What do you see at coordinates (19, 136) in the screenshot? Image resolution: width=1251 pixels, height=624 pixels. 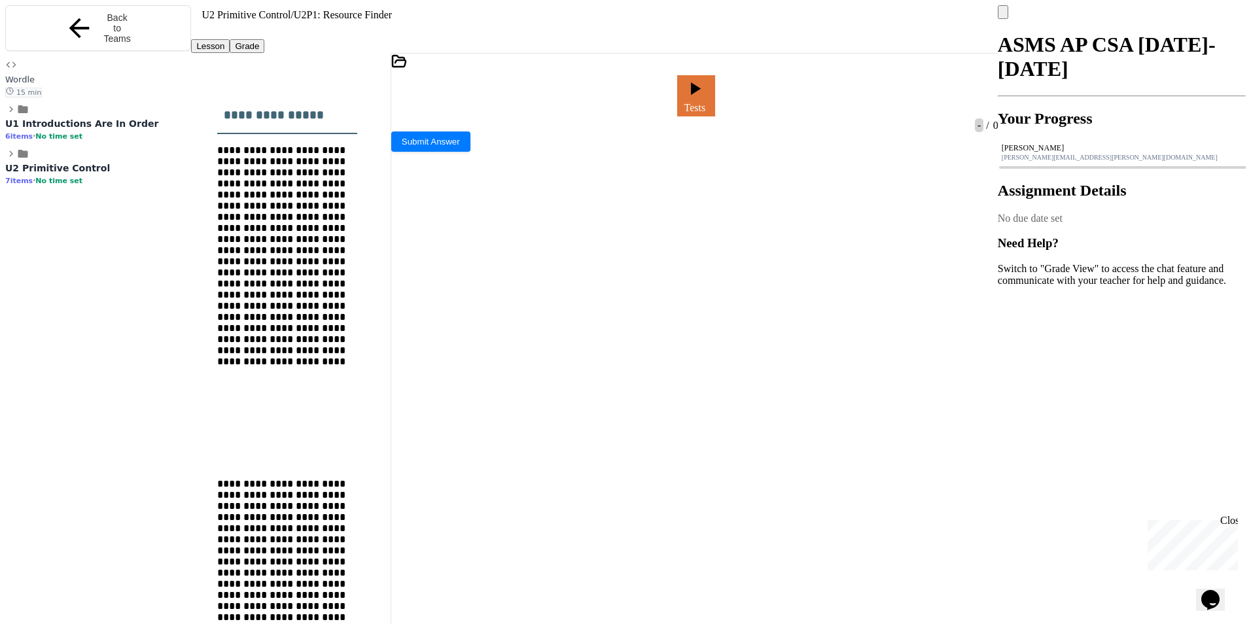 I see `span: 6 items` at bounding box center [19, 136].